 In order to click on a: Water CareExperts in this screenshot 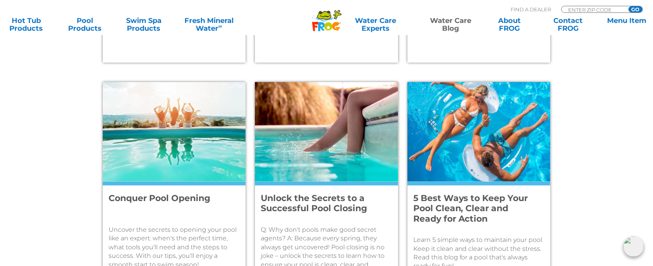, I will do `click(375, 25)`.